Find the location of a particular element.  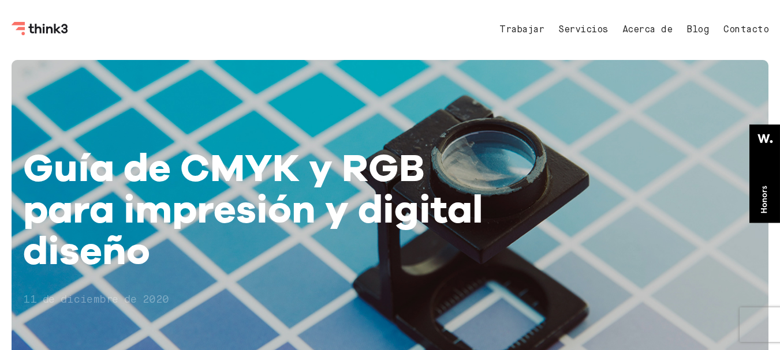

a: Servicios is located at coordinates (583, 30).